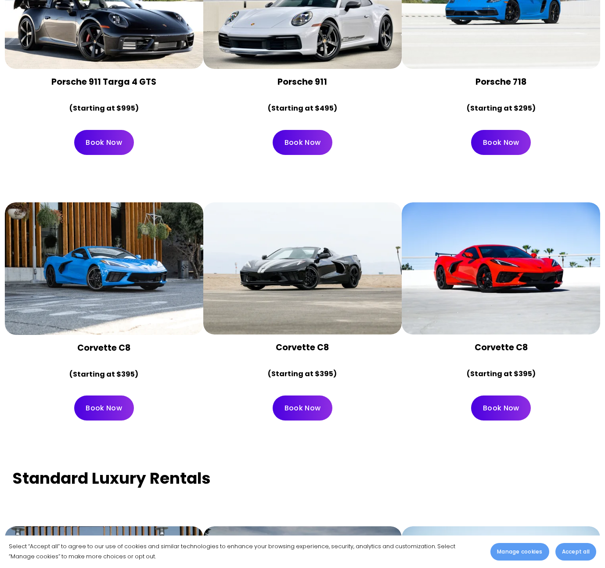 The height and width of the screenshot is (568, 605). I want to click on strong: Porsche 911 Targa 4 GTS, so click(104, 82).